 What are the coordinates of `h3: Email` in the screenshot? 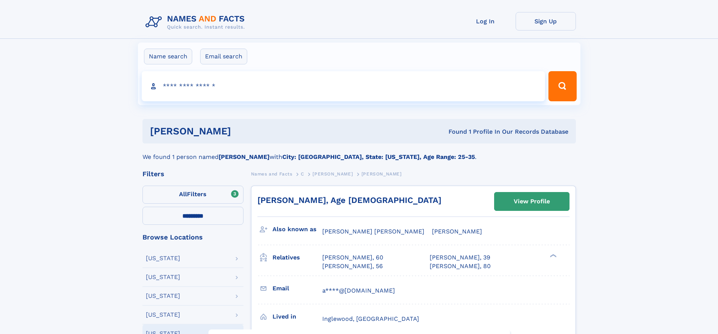 It's located at (297, 289).